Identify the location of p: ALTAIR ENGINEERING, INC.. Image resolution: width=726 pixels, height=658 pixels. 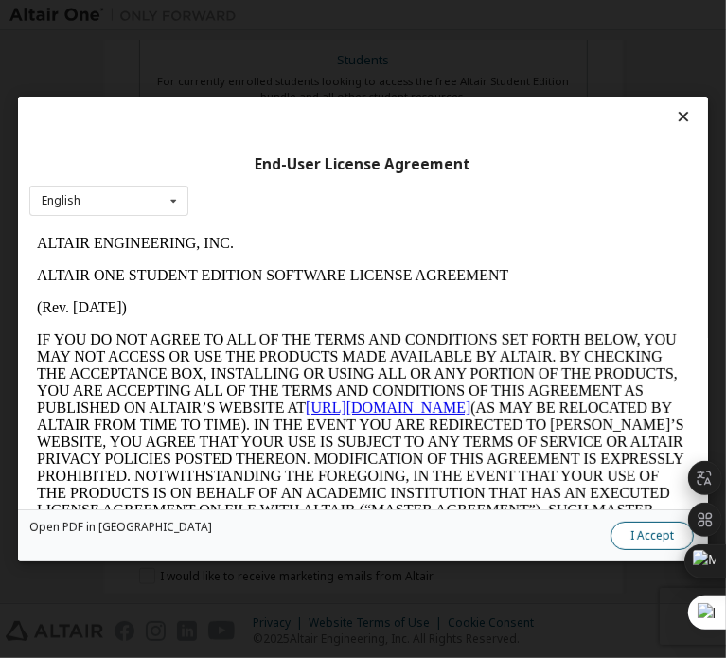
(333, 16).